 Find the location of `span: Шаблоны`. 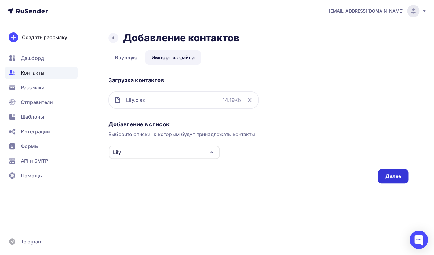

span: Шаблоны is located at coordinates (32, 117).